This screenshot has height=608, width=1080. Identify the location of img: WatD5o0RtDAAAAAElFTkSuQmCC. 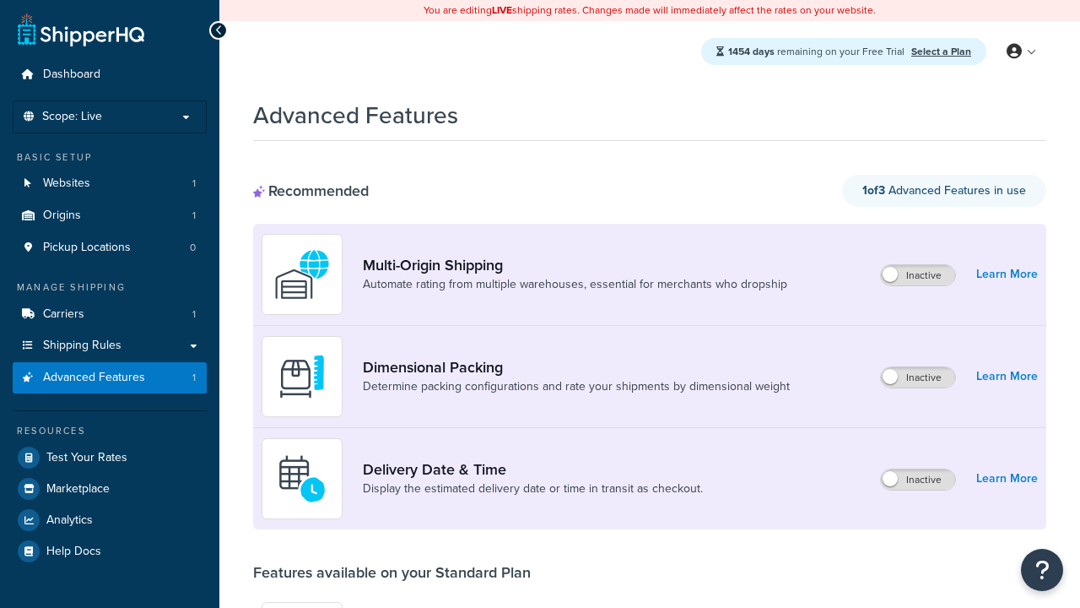
(302, 274).